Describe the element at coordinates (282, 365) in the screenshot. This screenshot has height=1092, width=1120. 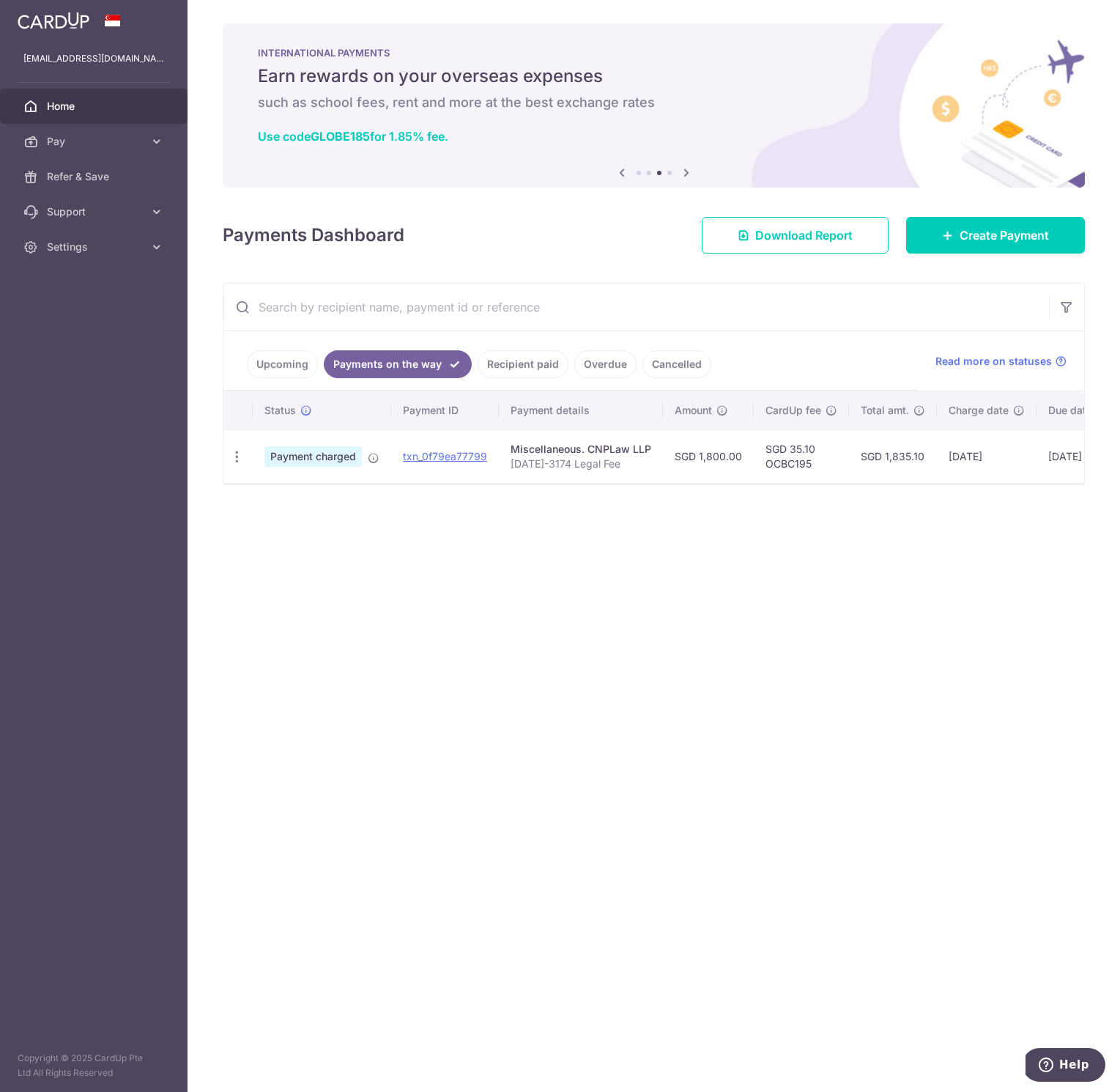
I see `a: Upcoming` at that location.